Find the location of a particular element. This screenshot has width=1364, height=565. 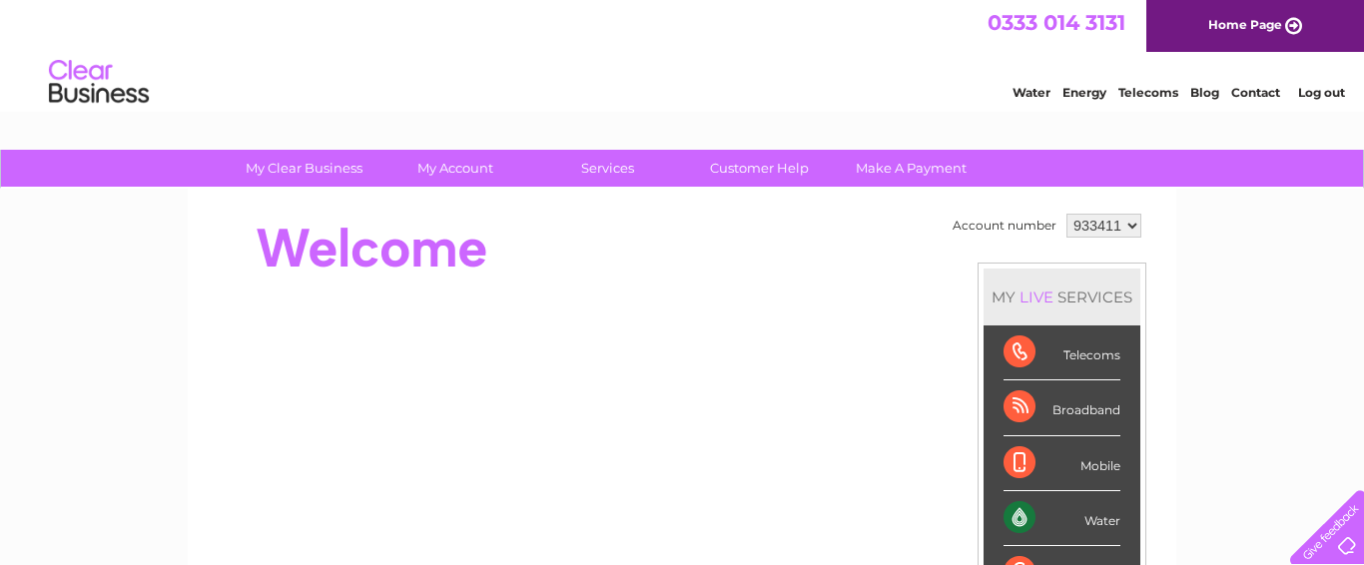

a: Blog is located at coordinates (1204, 92).